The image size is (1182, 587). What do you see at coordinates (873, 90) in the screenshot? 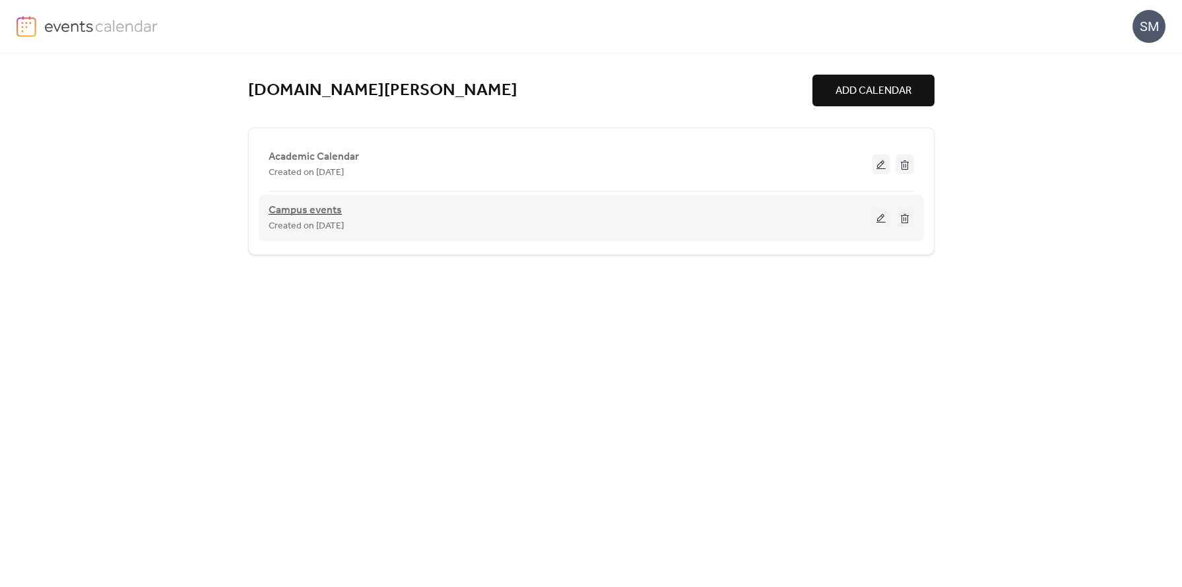
I see `button: ADD CALENDAR` at bounding box center [873, 90].